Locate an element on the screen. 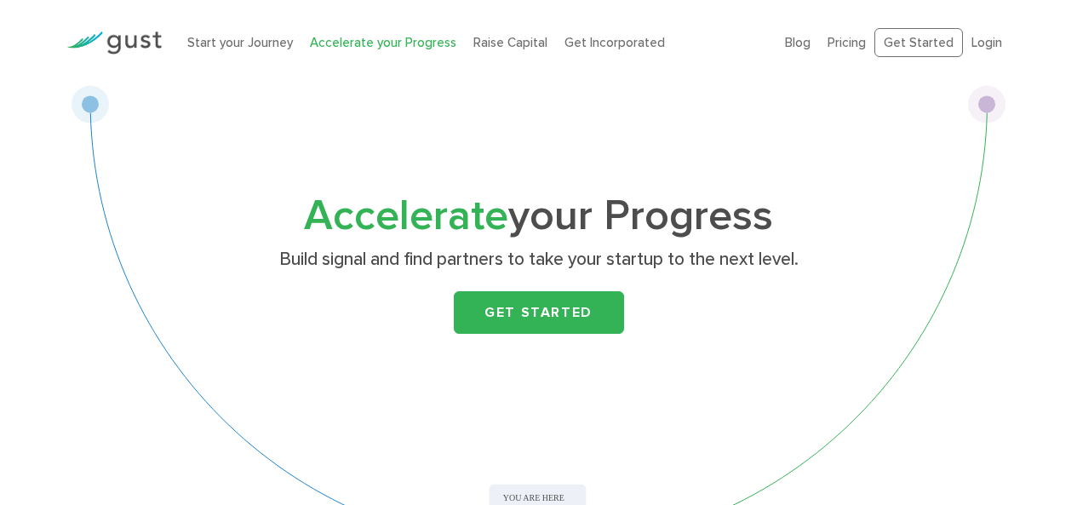 The height and width of the screenshot is (505, 1077). a: Start your Journey is located at coordinates (240, 43).